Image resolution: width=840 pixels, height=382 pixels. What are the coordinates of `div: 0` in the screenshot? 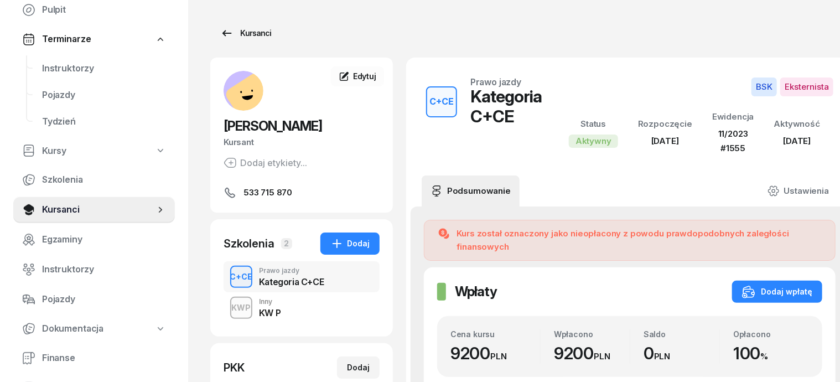 It's located at (681, 353).